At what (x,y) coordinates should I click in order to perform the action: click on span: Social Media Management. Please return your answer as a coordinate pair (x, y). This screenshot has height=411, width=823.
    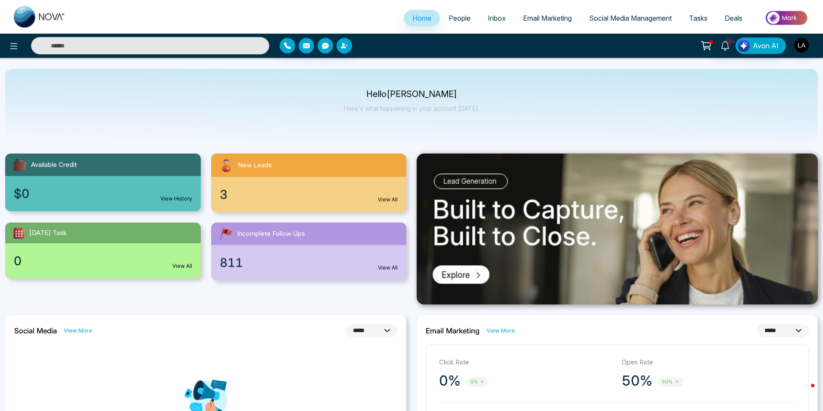
    Looking at the image, I should click on (631, 18).